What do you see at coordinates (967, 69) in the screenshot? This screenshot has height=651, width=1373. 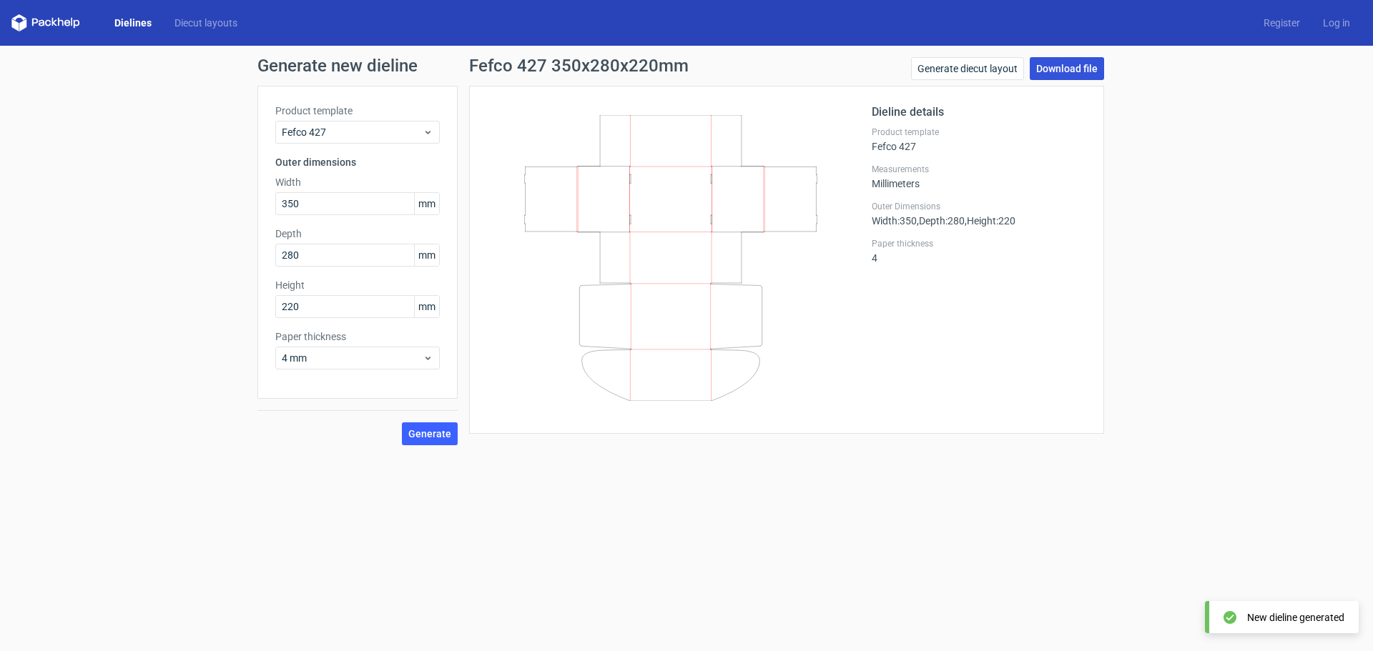 I see `a: Generate diecut layout` at bounding box center [967, 69].